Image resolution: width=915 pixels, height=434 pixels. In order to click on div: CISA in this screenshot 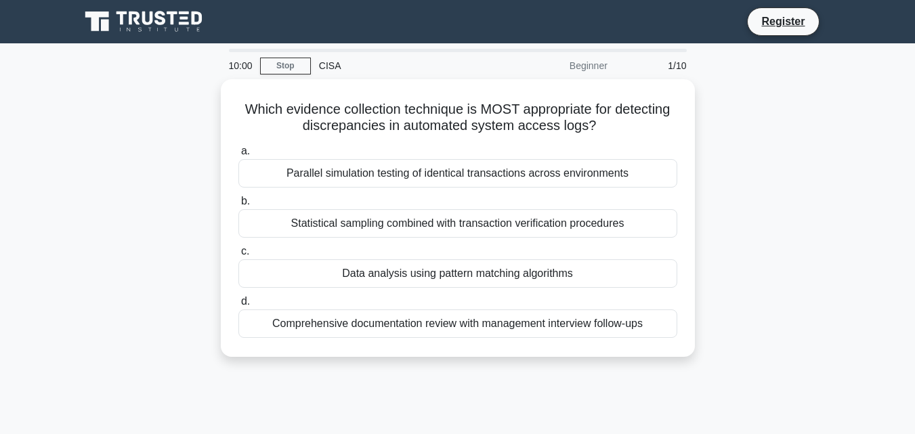, I will do `click(404, 66)`.